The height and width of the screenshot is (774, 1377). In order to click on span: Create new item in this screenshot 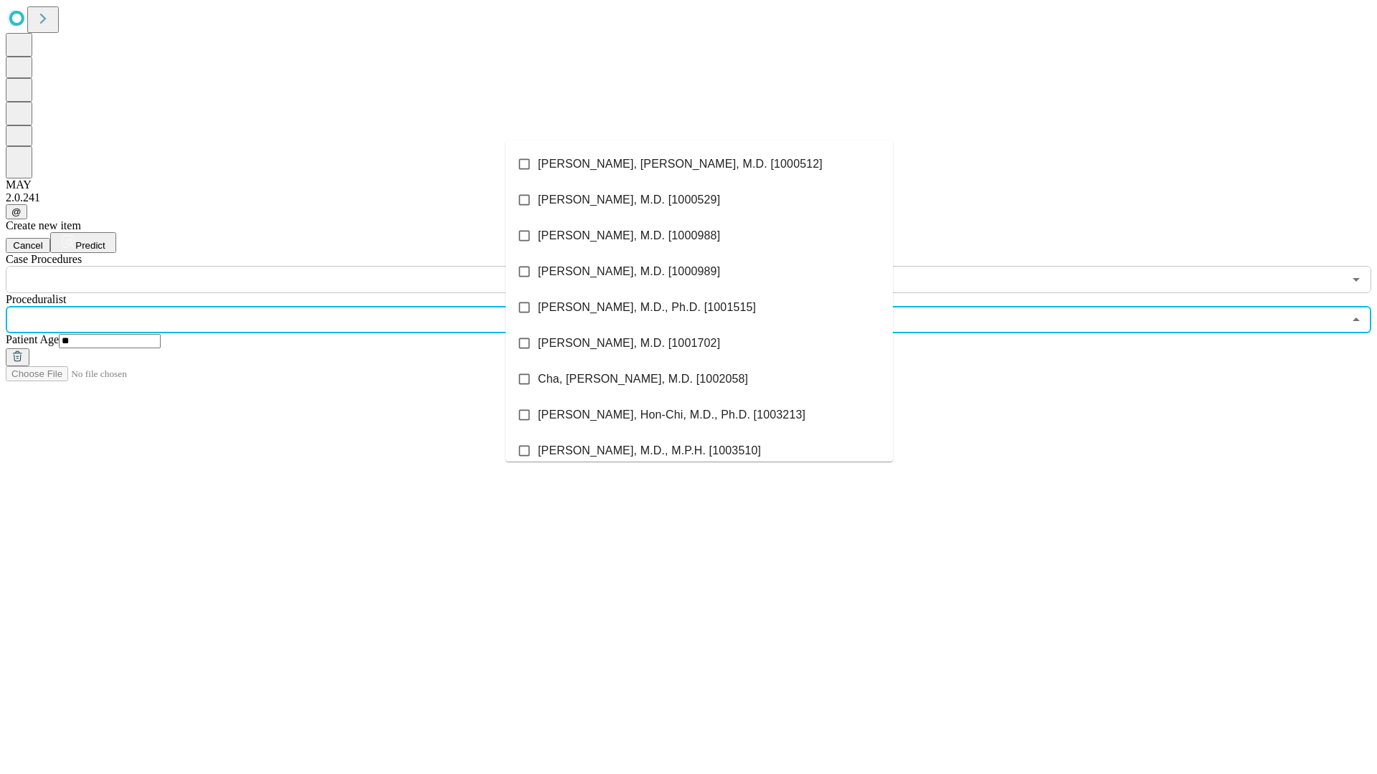, I will do `click(43, 225)`.